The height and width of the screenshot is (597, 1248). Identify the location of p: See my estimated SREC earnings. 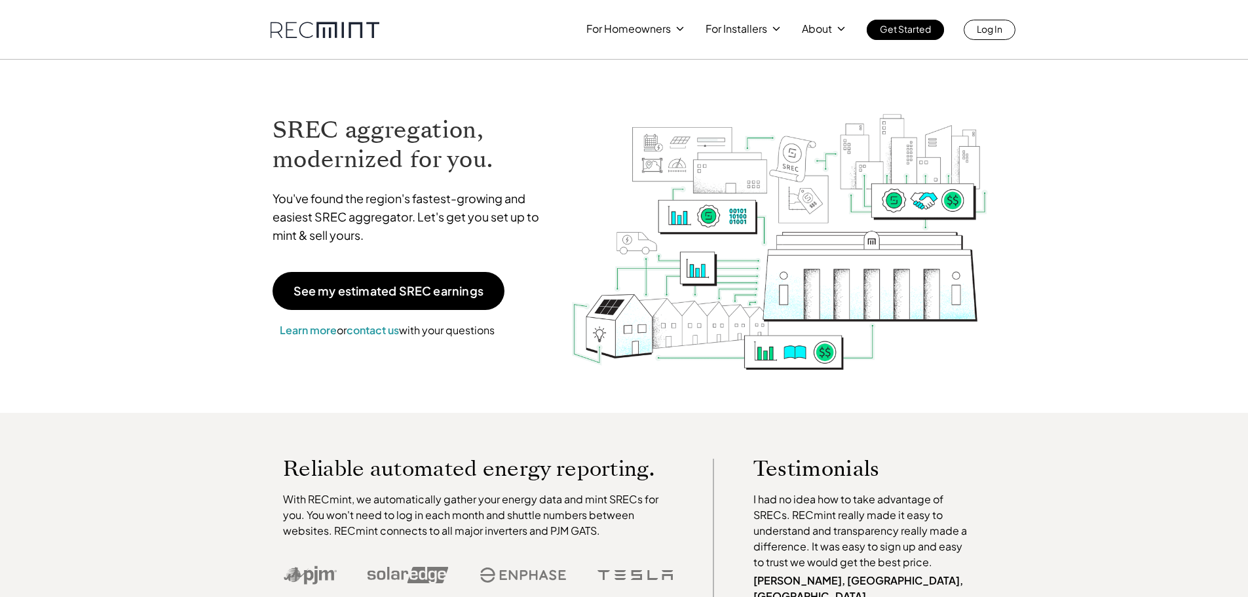
(389, 291).